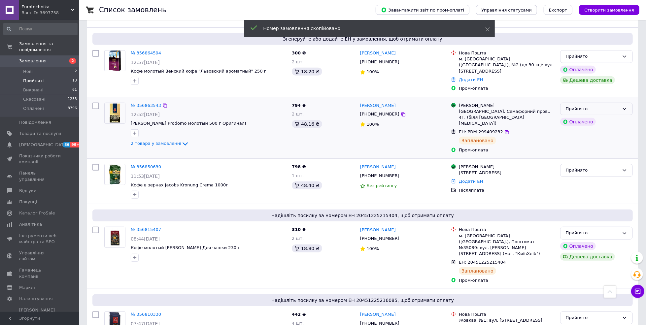  What do you see at coordinates (609, 10) in the screenshot?
I see `button: Створити замовлення` at bounding box center [609, 10].